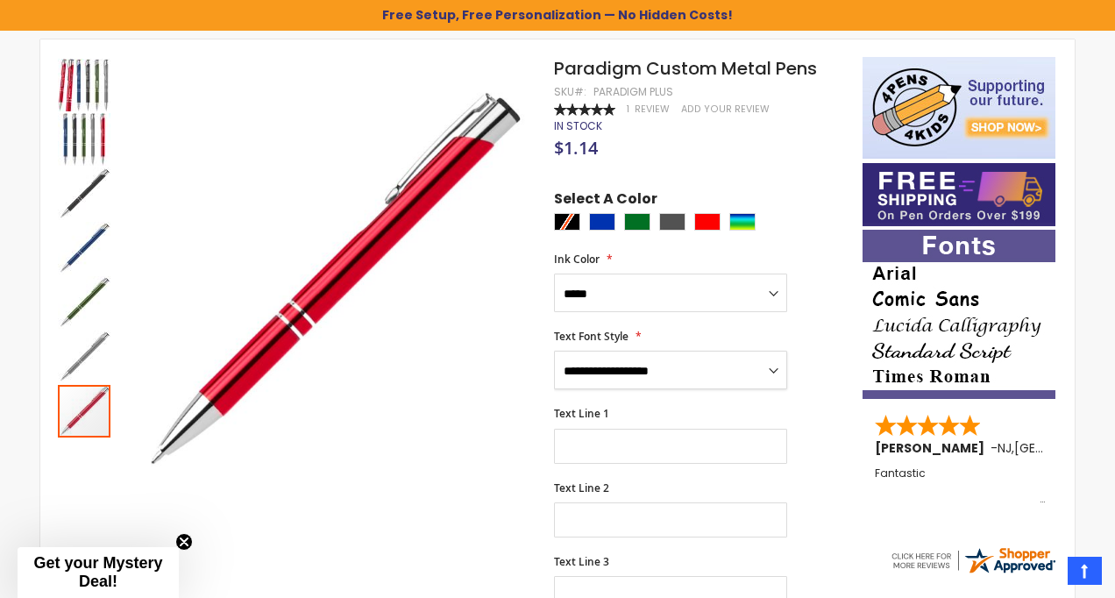  I want to click on span: Text Line 1, so click(581, 413).